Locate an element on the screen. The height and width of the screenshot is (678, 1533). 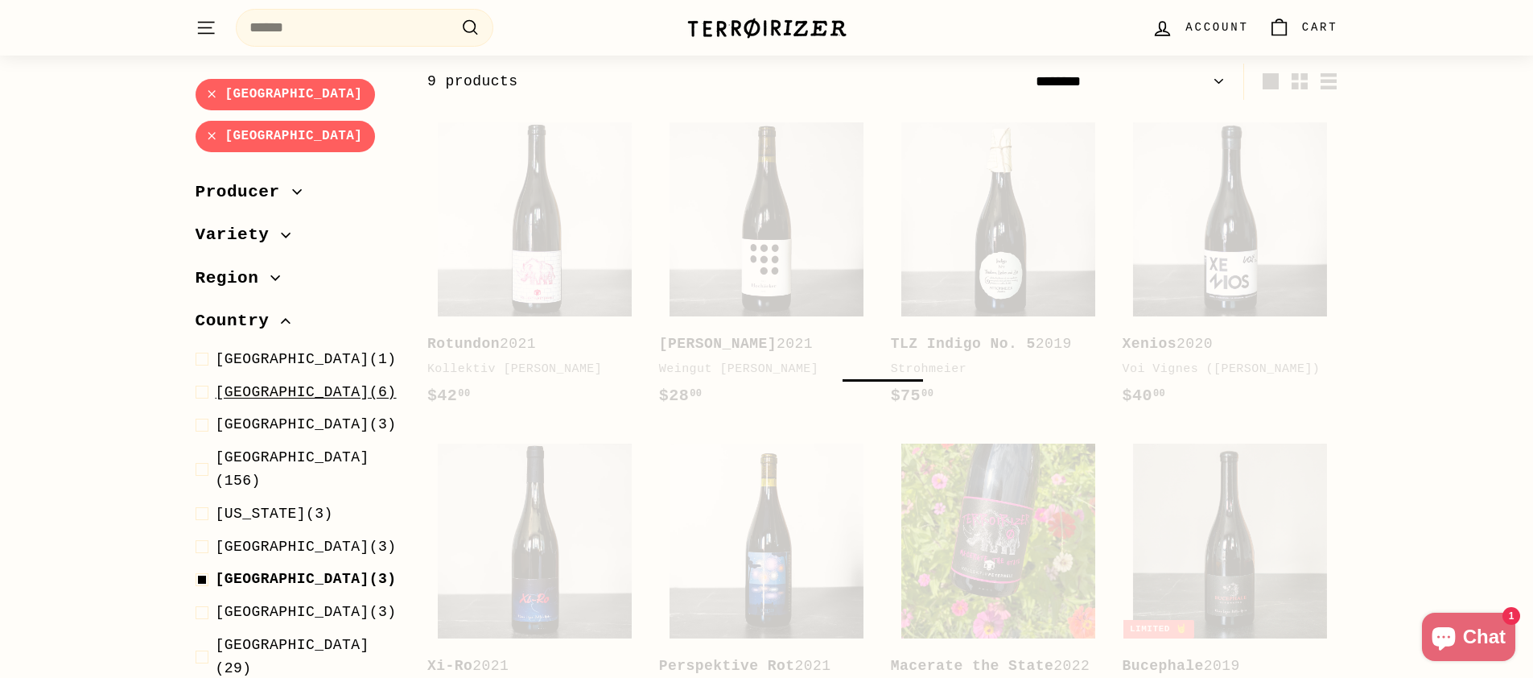
span: (156) is located at coordinates (308, 469).